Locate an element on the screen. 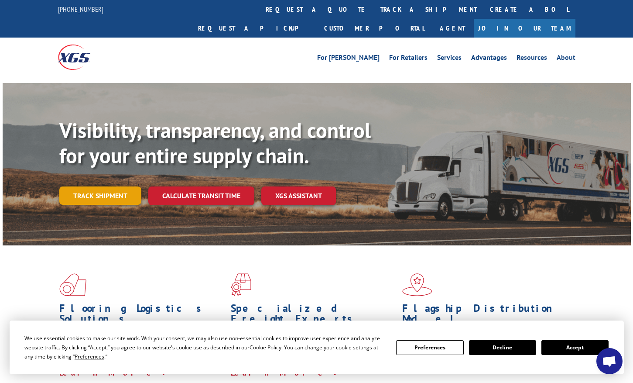 This screenshot has width=633, height=383. a: Resources is located at coordinates (532, 59).